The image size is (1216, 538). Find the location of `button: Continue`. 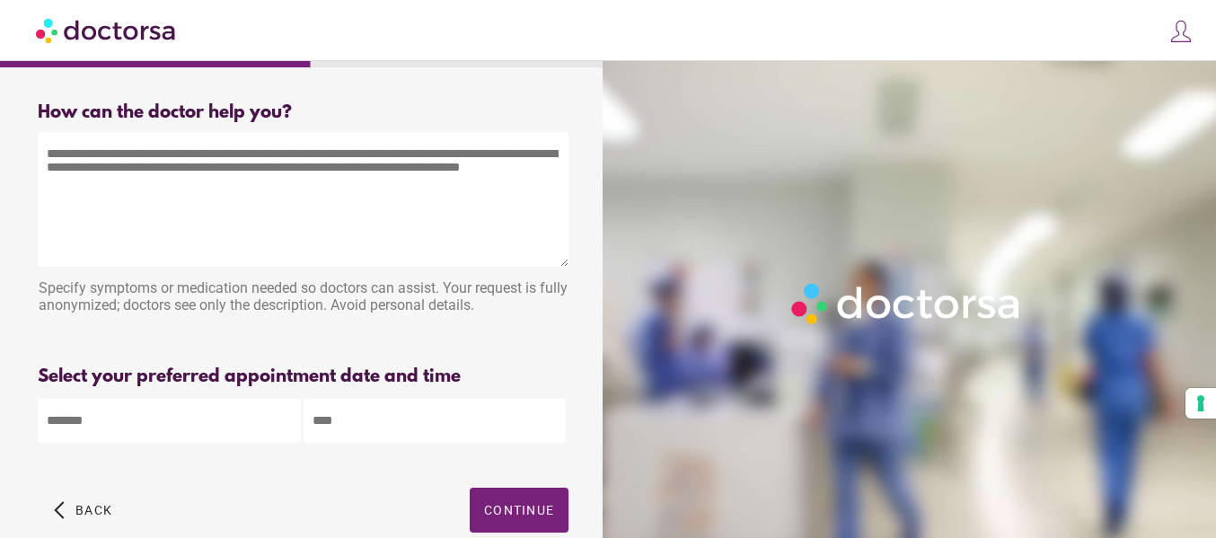

button: Continue is located at coordinates (519, 510).